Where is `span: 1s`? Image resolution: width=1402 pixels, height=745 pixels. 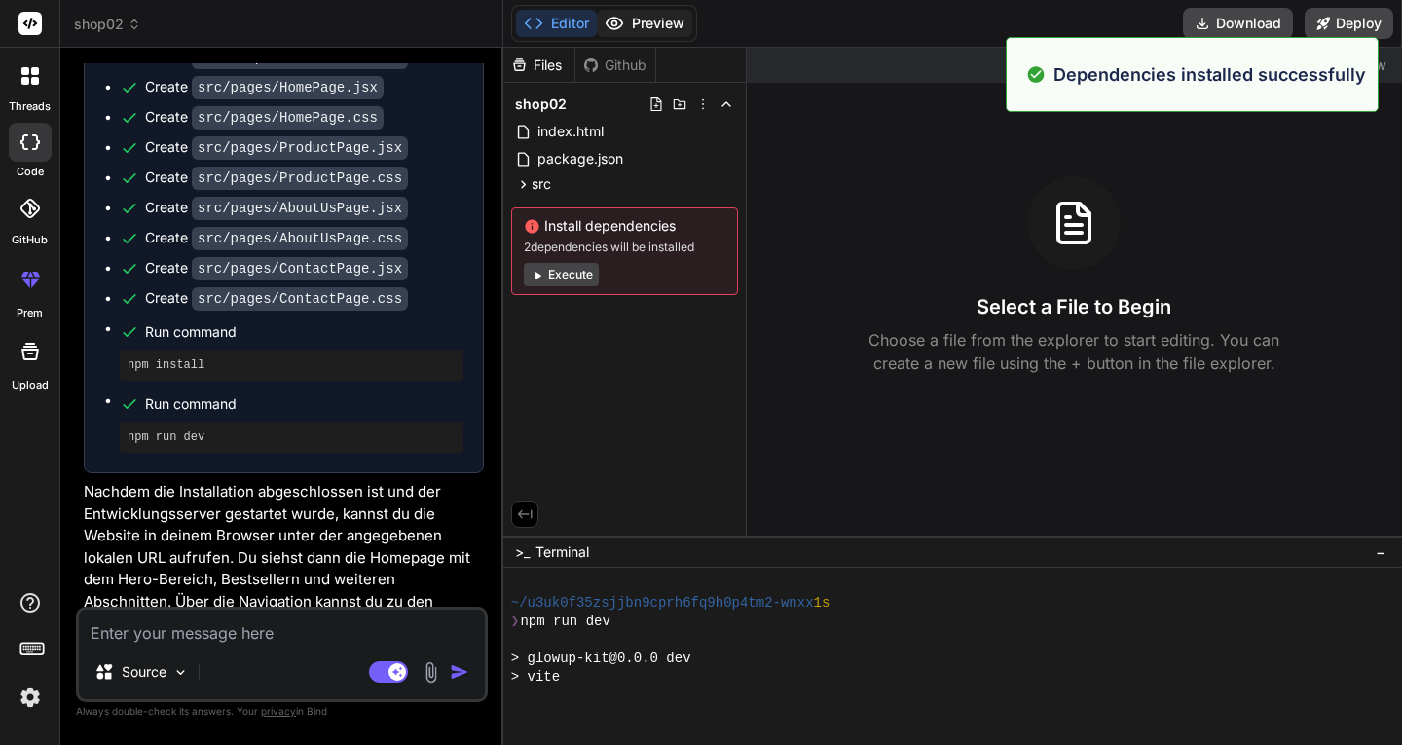 span: 1s is located at coordinates (822, 603).